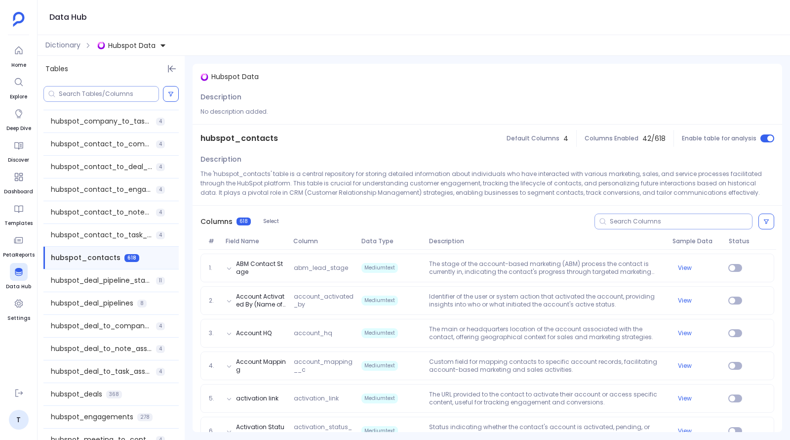  I want to click on a: Settings, so click(19, 308).